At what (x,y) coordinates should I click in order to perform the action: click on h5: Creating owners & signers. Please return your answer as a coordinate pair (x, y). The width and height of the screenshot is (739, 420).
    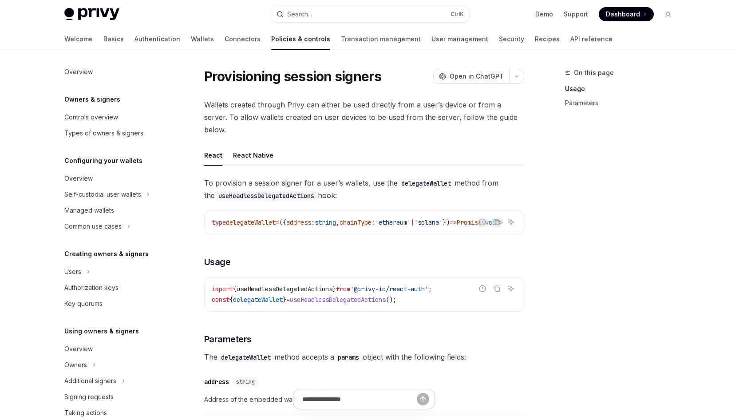
    Looking at the image, I should click on (107, 254).